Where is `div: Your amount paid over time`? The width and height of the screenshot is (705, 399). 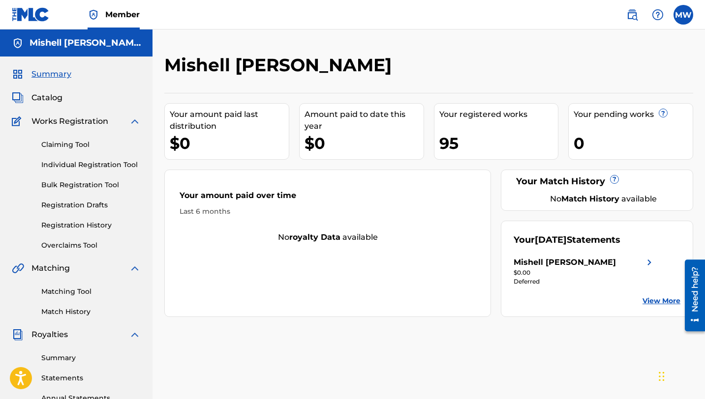
div: Your amount paid over time is located at coordinates (328, 198).